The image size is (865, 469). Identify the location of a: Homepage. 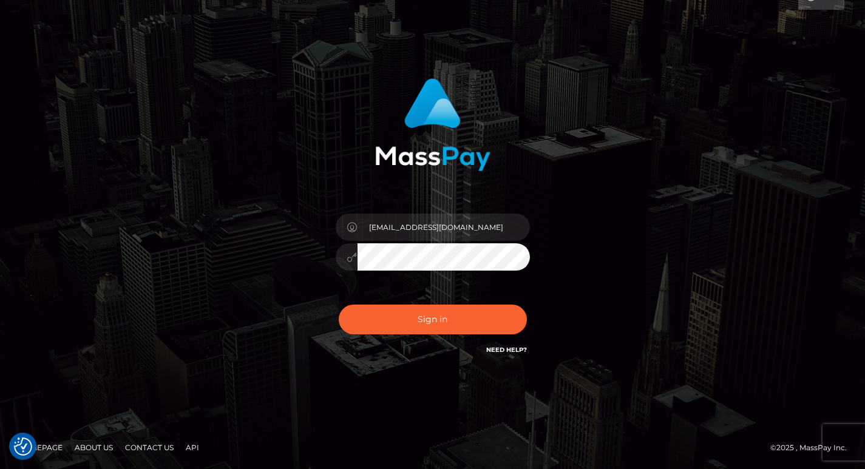
(40, 447).